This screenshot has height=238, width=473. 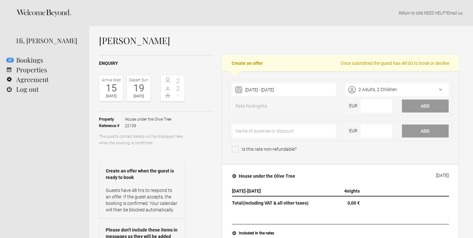 I want to click on a: Email us, so click(x=455, y=13).